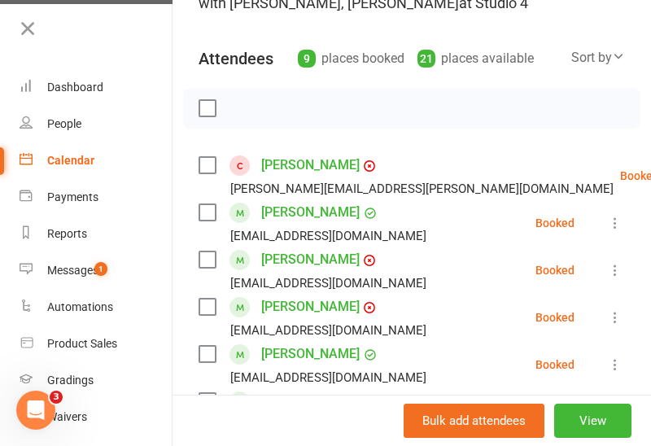  What do you see at coordinates (427, 59) in the screenshot?
I see `div: 21` at bounding box center [427, 59].